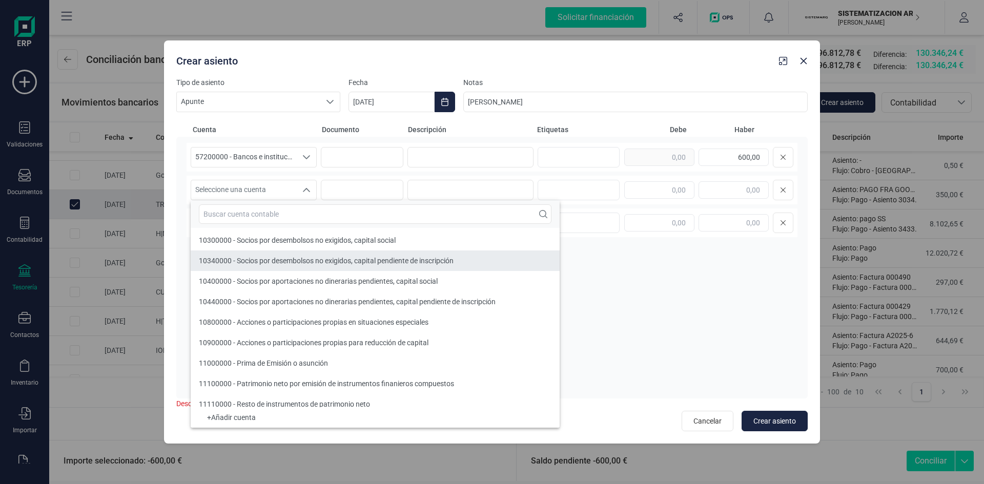 This screenshot has width=984, height=484. I want to click on span: Cuenta, so click(255, 130).